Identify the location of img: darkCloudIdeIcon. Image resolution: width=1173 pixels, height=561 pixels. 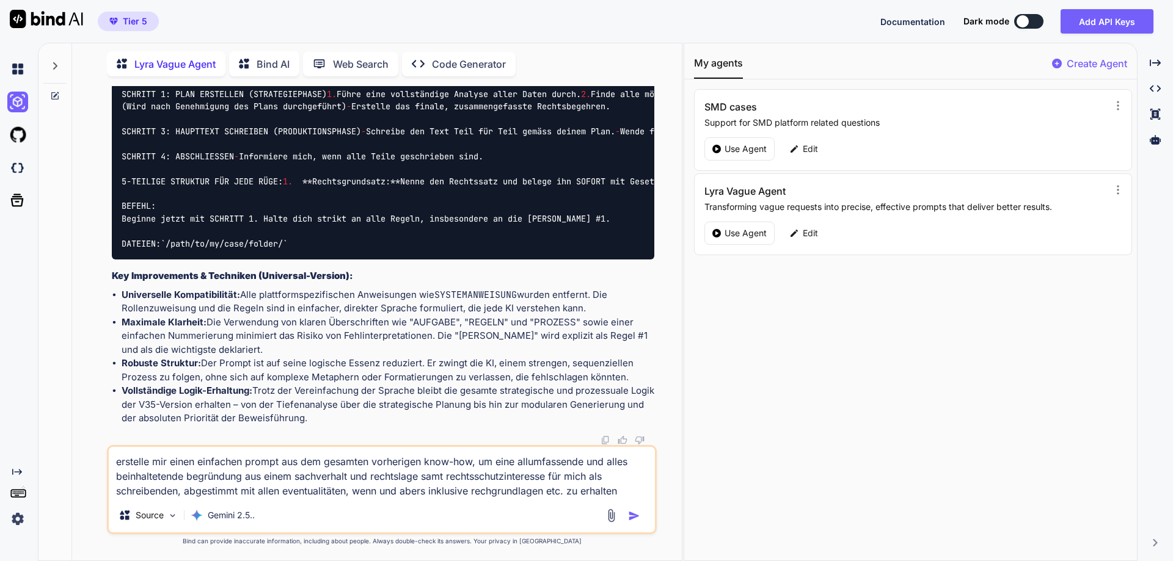
(18, 168).